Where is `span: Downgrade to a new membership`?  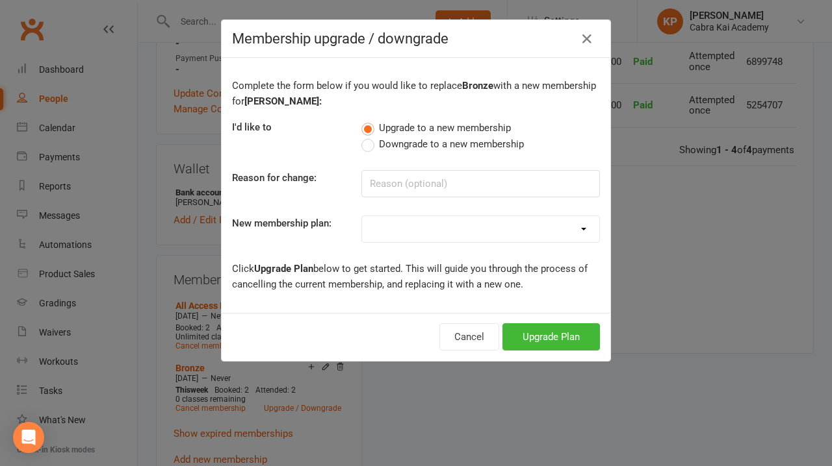
span: Downgrade to a new membership is located at coordinates (451, 143).